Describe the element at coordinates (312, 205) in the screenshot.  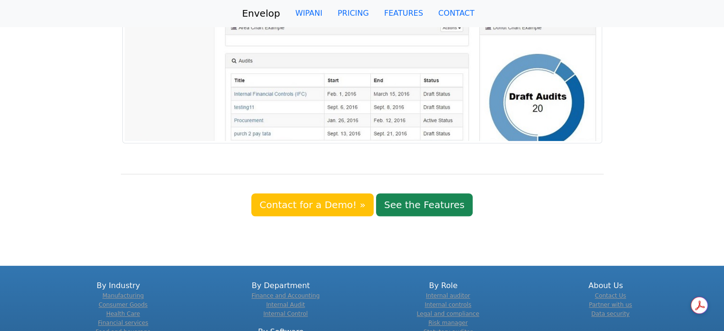
I see `a: Contact for a Demo! »` at that location.